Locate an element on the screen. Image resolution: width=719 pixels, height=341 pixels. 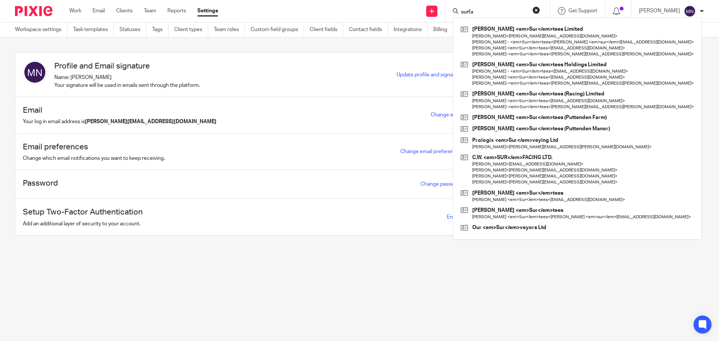
a: Billing is located at coordinates (443, 30).